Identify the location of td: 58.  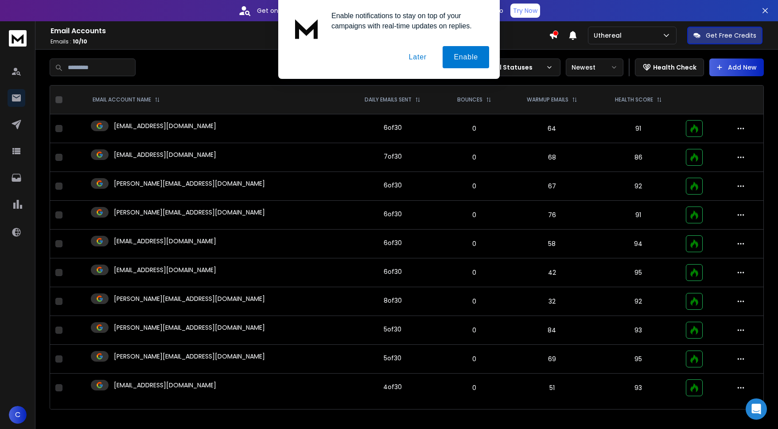
(552, 244).